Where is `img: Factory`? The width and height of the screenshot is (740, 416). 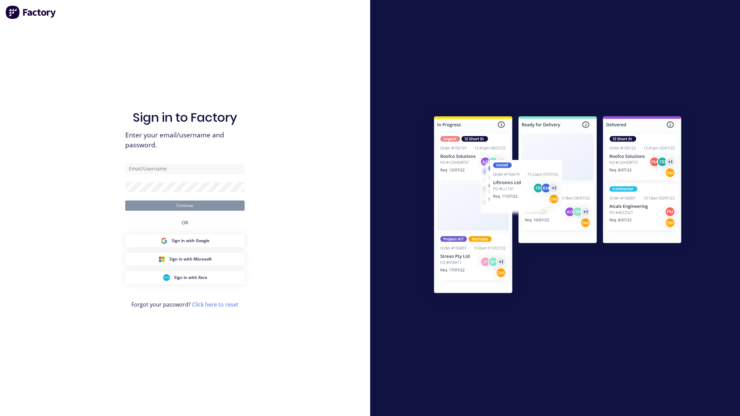
img: Factory is located at coordinates (31, 12).